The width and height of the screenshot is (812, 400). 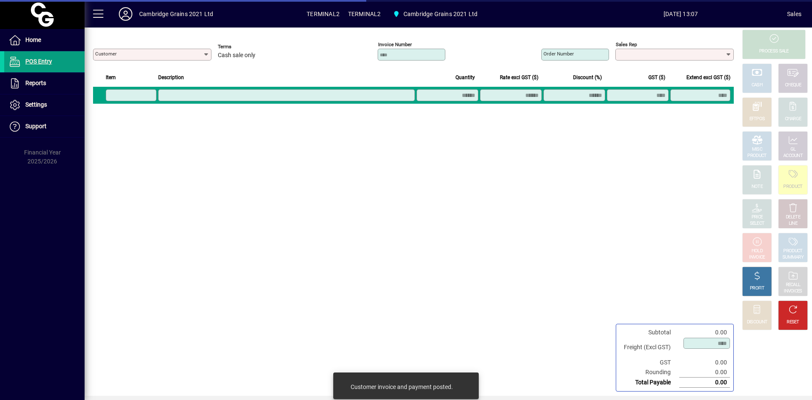 What do you see at coordinates (465, 77) in the screenshot?
I see `span: Quantity` at bounding box center [465, 77].